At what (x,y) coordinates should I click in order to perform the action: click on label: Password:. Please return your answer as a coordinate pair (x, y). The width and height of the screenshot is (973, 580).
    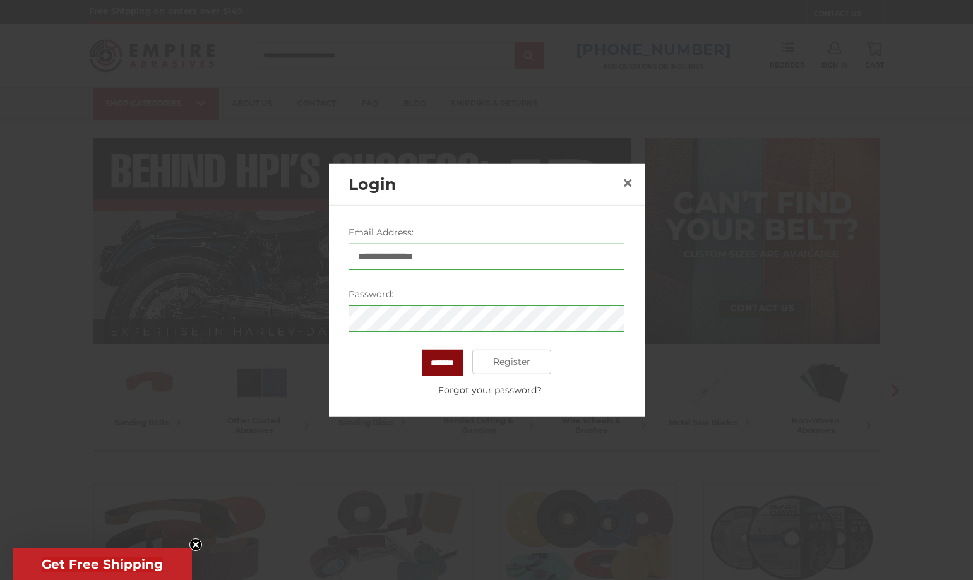
    Looking at the image, I should click on (486, 293).